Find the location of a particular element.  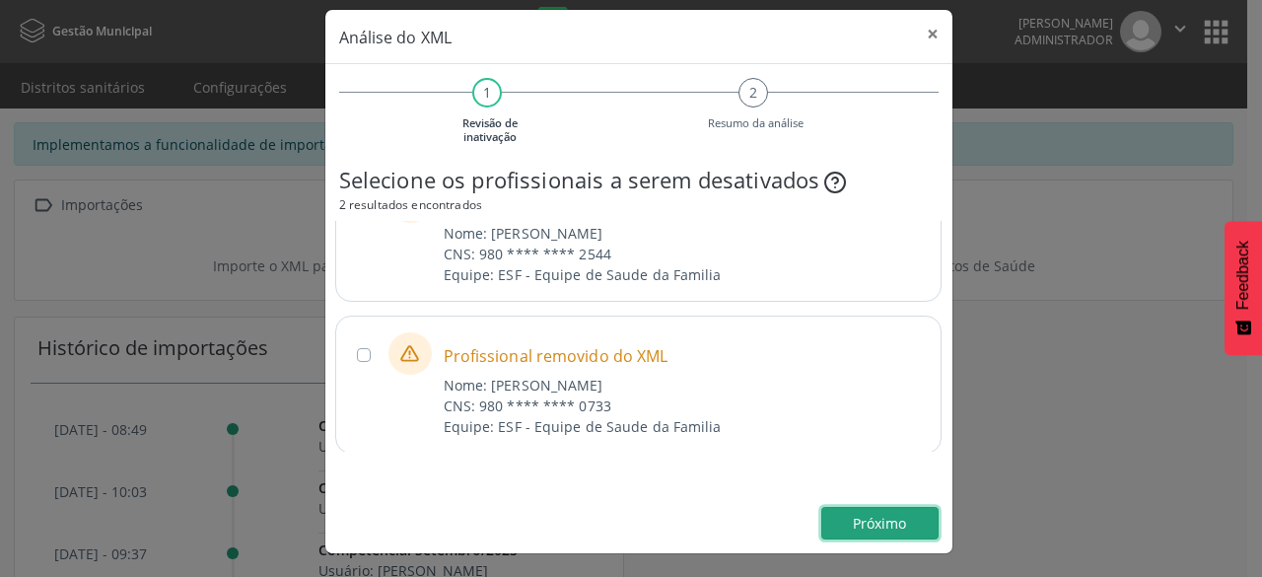

button: Feedback - Mostrar pesquisa is located at coordinates (1244, 288).